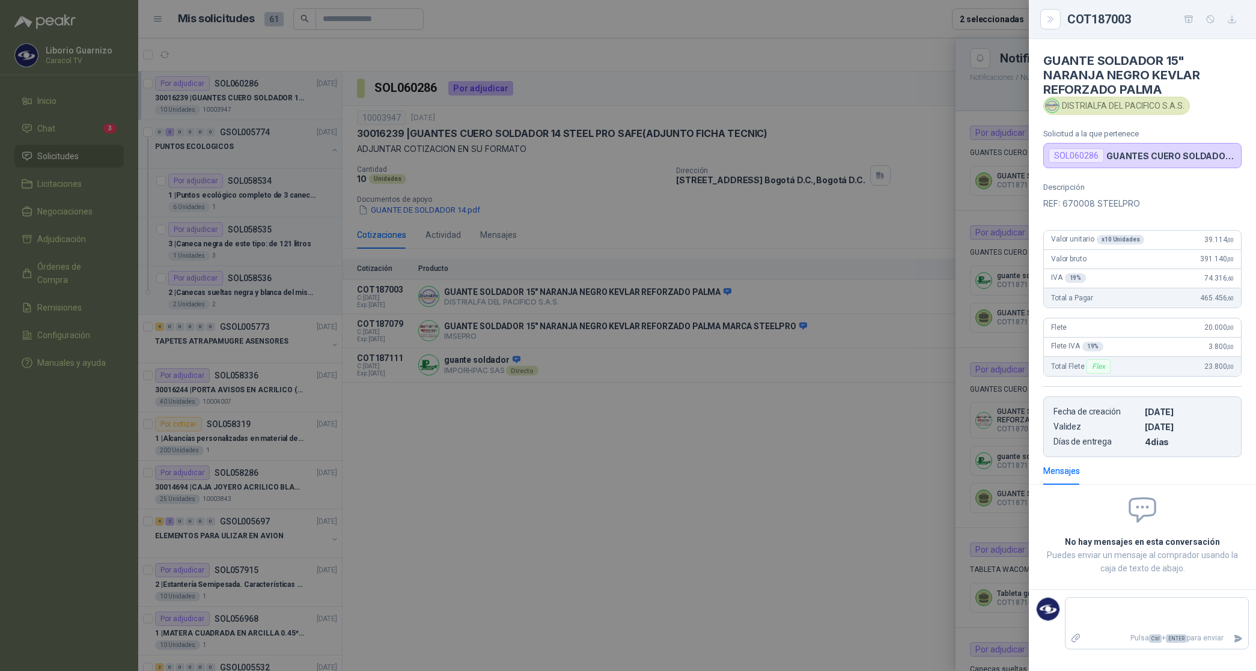 Image resolution: width=1256 pixels, height=671 pixels. I want to click on p: 4 dias, so click(1188, 442).